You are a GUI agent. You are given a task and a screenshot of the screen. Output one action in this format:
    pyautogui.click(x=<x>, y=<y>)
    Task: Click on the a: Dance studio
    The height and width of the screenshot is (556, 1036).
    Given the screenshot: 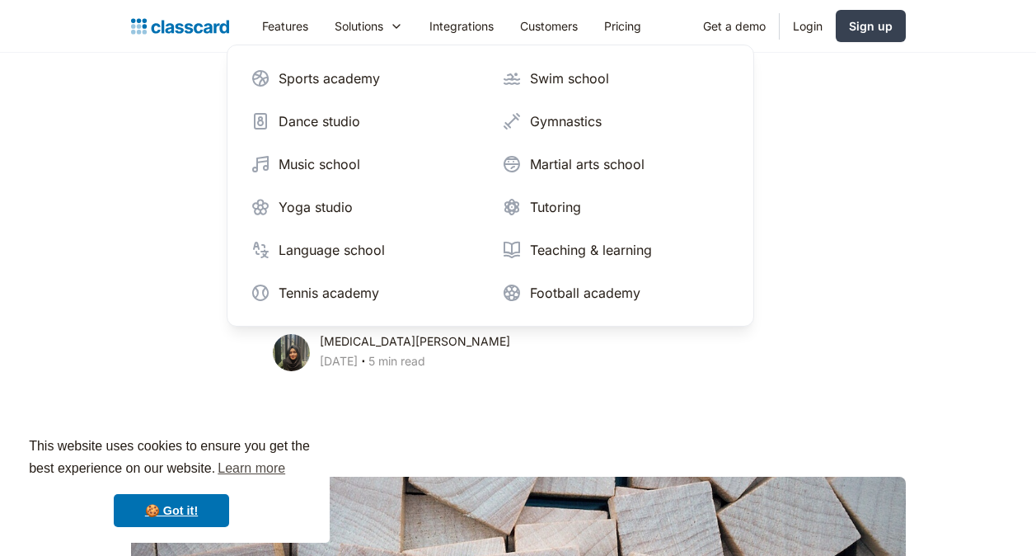 What is the action you would take?
    pyautogui.click(x=364, y=121)
    